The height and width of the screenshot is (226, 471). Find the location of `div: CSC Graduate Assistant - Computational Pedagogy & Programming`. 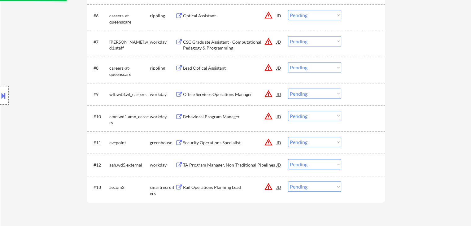

div: CSC Graduate Assistant - Computational Pedagogy & Programming is located at coordinates (230, 45).